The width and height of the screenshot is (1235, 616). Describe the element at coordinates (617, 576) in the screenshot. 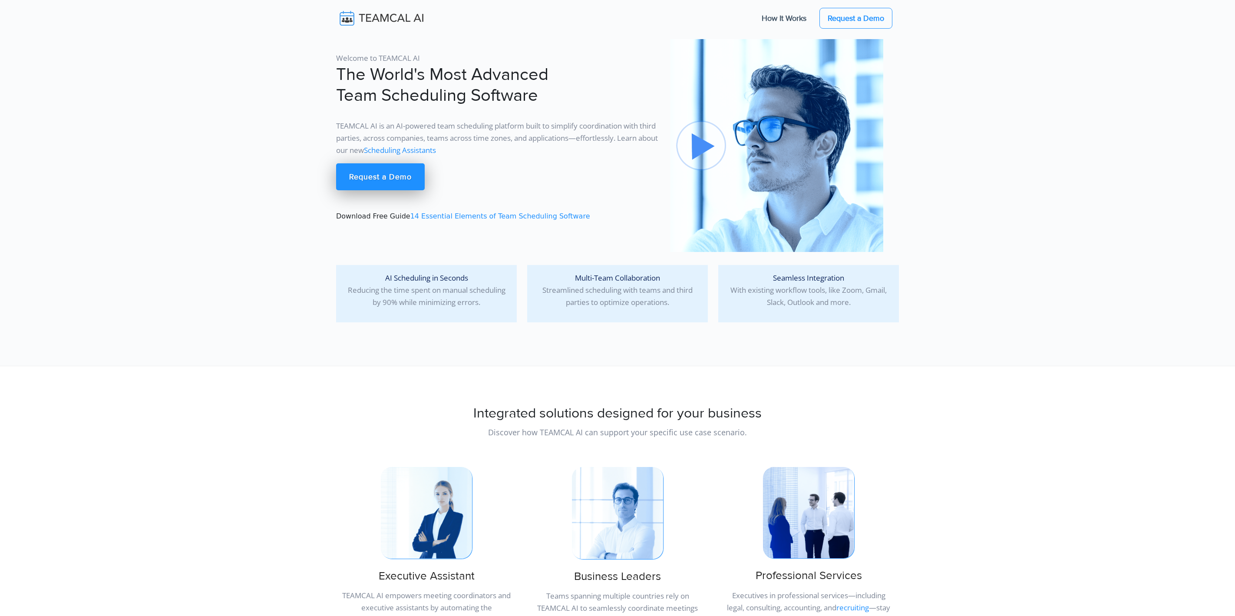

I see `h3: Business Leaders` at that location.